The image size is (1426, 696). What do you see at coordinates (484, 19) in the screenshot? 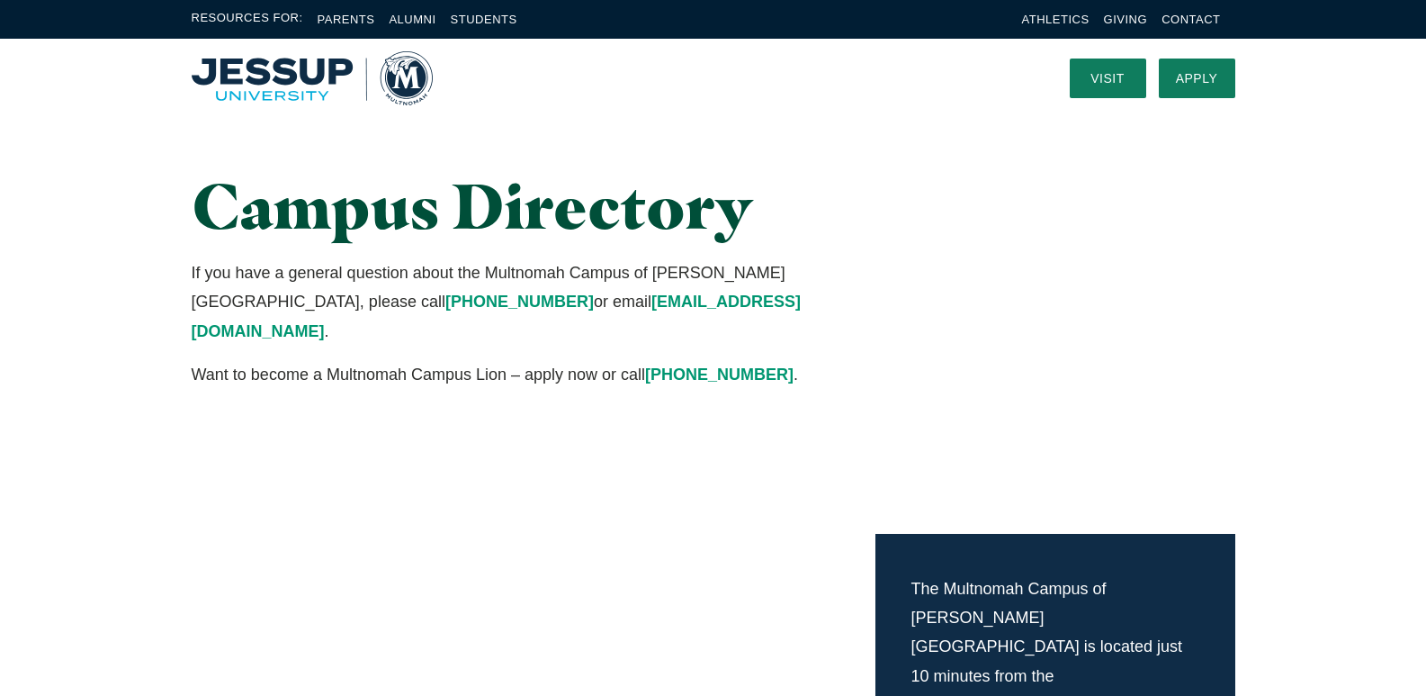
I see `a: Students` at bounding box center [484, 19].